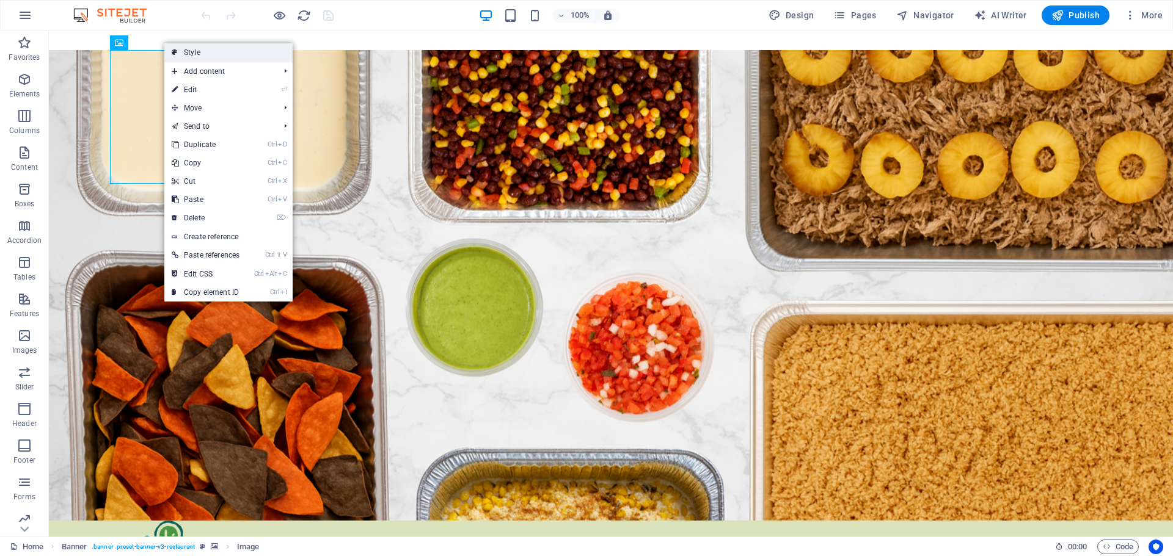  Describe the element at coordinates (205, 163) in the screenshot. I see `a: CtrlCCopy` at that location.